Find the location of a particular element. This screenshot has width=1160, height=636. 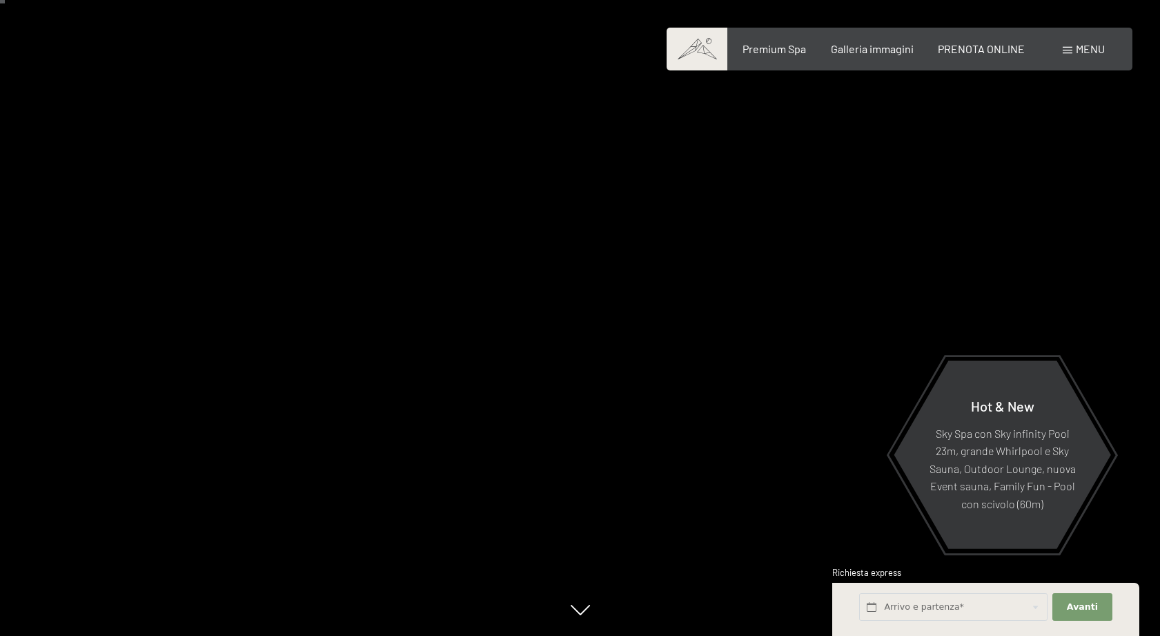

span: Hot & New is located at coordinates (1003, 405).